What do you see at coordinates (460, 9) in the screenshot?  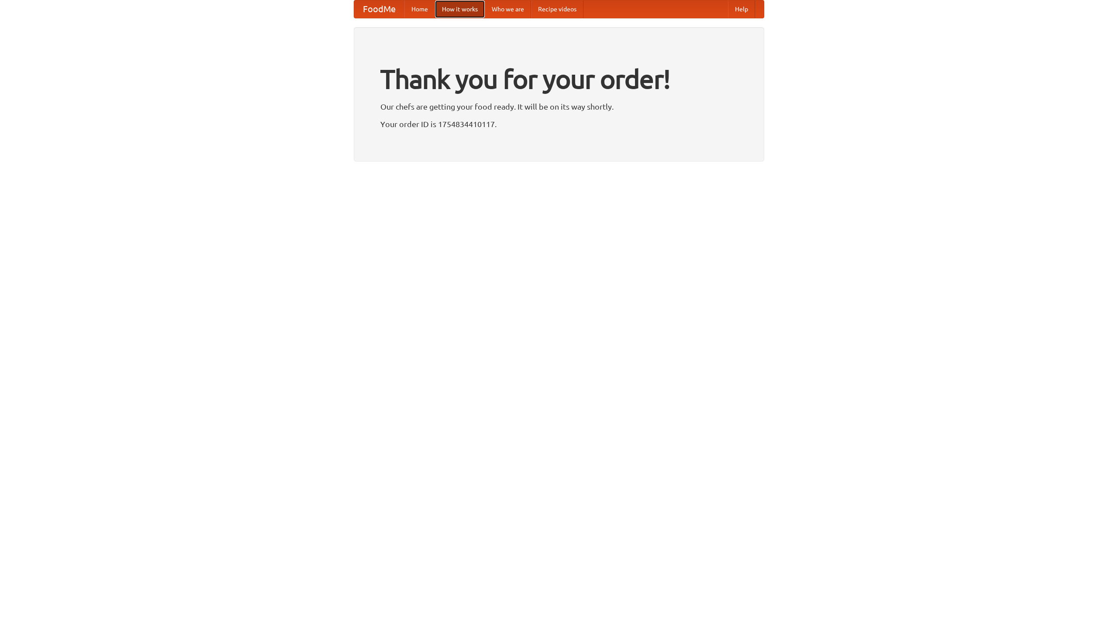 I see `a: How it works` at bounding box center [460, 9].